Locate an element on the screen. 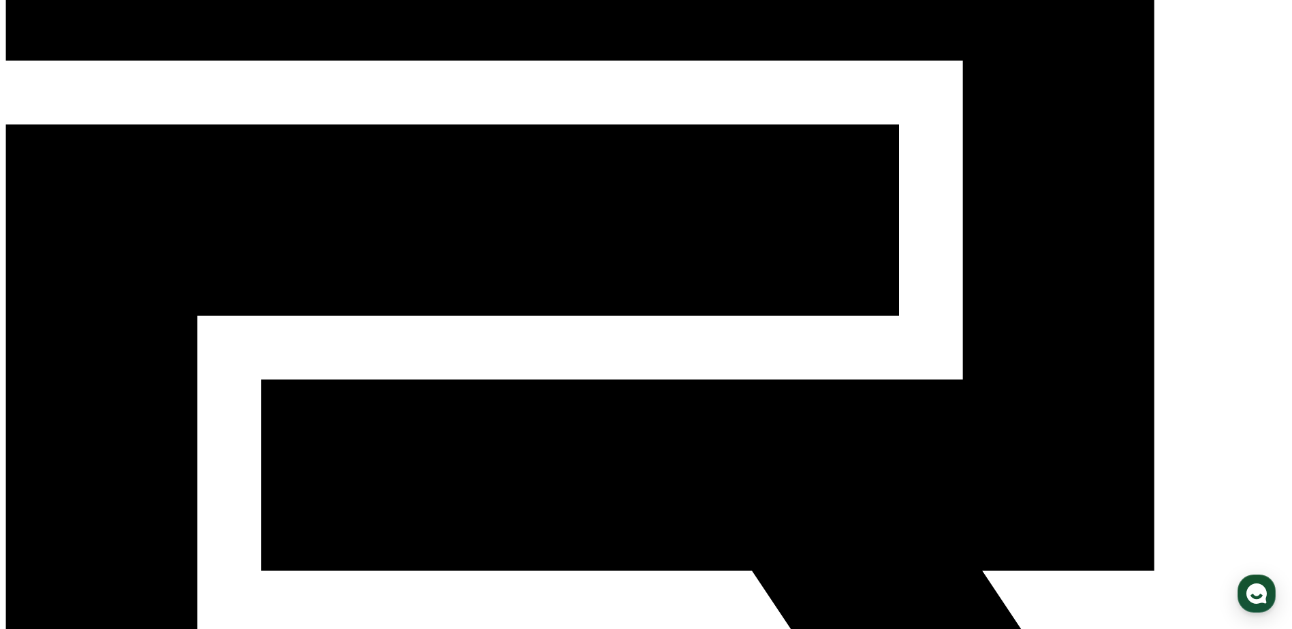  a: 설정 is located at coordinates (219, 449).